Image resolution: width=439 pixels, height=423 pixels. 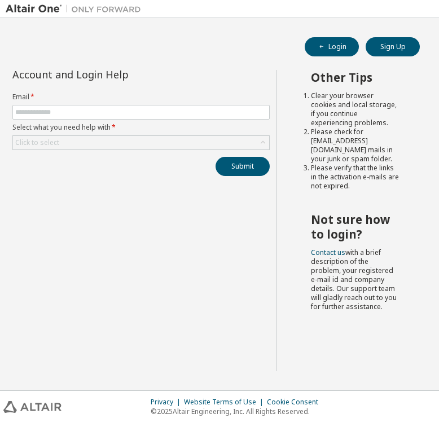 I want to click on label: Email, so click(x=141, y=97).